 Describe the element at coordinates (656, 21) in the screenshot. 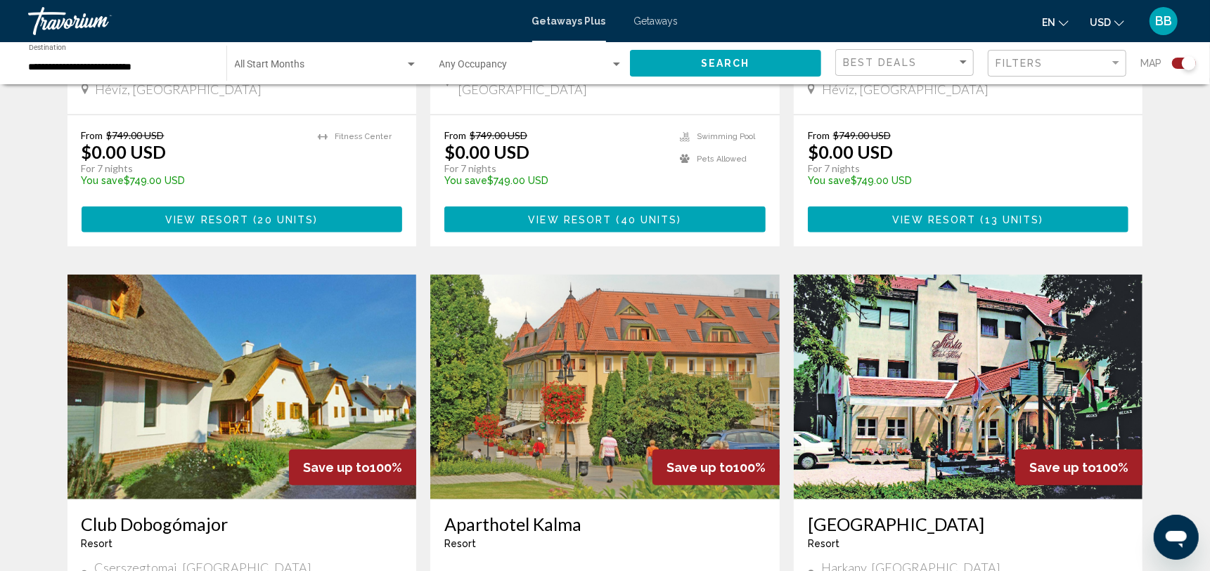

I see `a: Getaways` at that location.